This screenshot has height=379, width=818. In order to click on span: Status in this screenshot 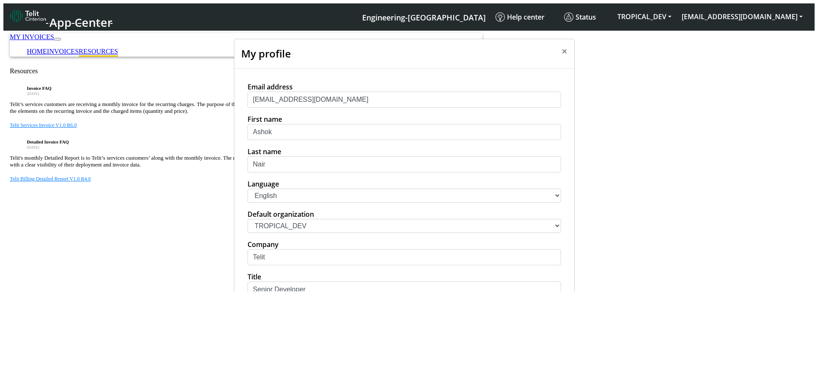, I will do `click(580, 17)`.